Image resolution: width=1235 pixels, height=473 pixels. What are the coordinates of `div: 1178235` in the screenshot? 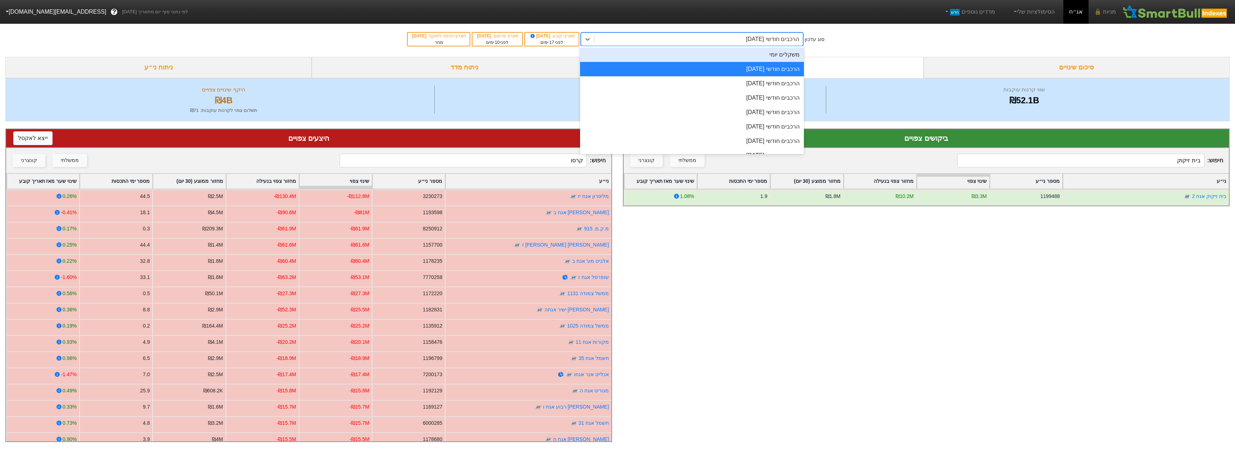 It's located at (432, 261).